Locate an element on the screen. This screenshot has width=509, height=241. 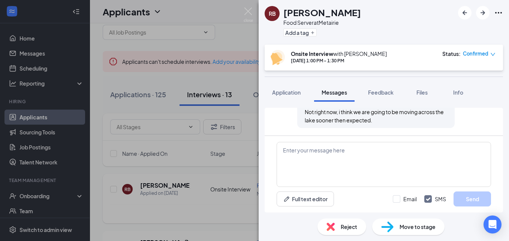
span: Application is located at coordinates (286, 92).